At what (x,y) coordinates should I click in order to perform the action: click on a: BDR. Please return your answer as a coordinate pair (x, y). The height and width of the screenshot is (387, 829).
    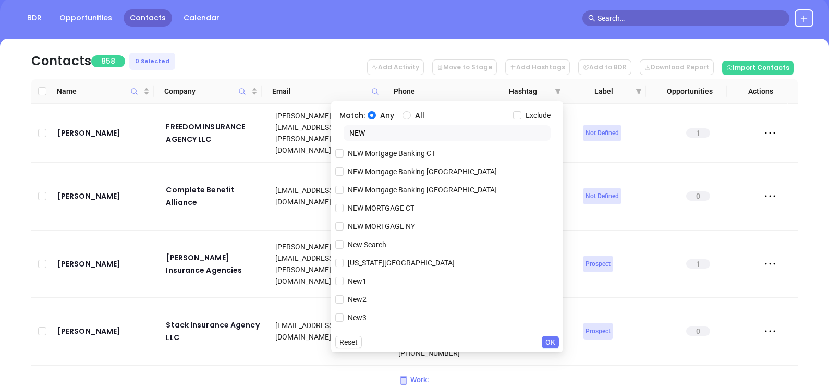
    Looking at the image, I should click on (34, 18).